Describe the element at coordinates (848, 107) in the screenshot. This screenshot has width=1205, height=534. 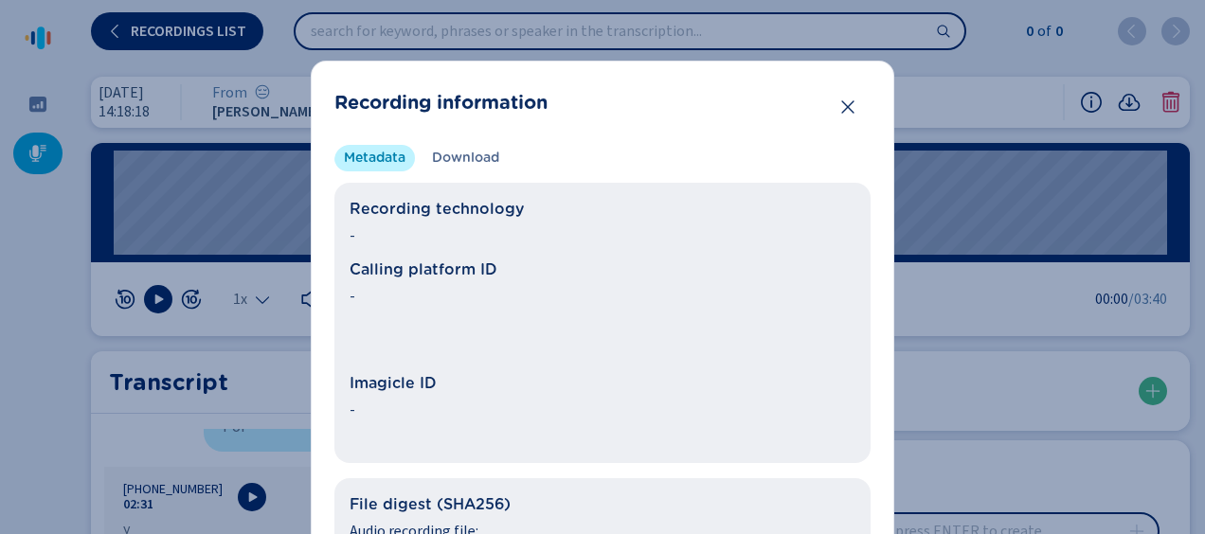
I see `button: Close` at that location.